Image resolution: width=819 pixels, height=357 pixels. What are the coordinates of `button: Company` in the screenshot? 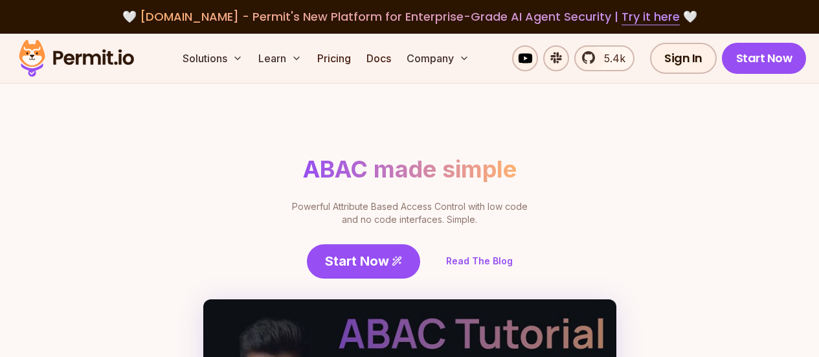 It's located at (438, 58).